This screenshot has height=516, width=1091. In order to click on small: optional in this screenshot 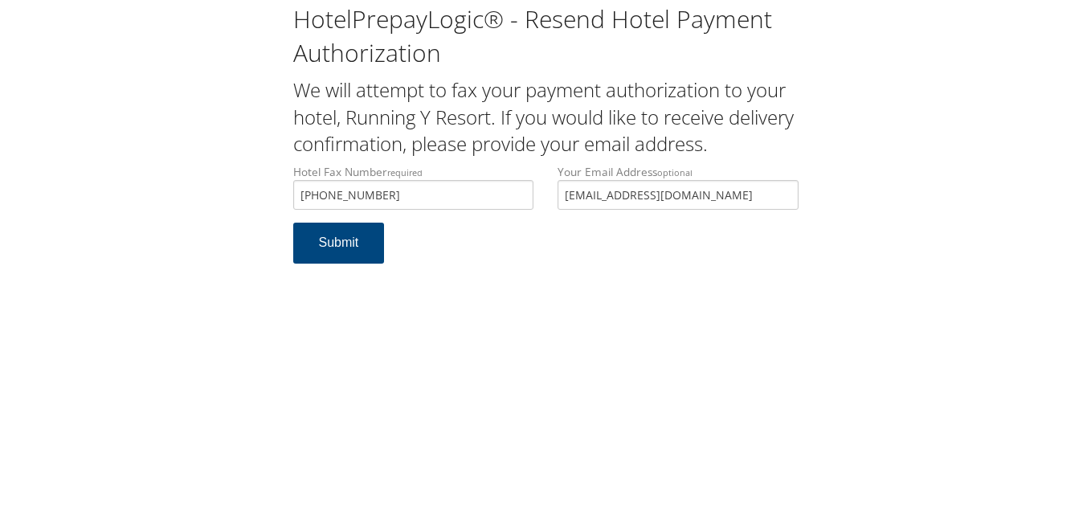, I will do `click(675, 172)`.